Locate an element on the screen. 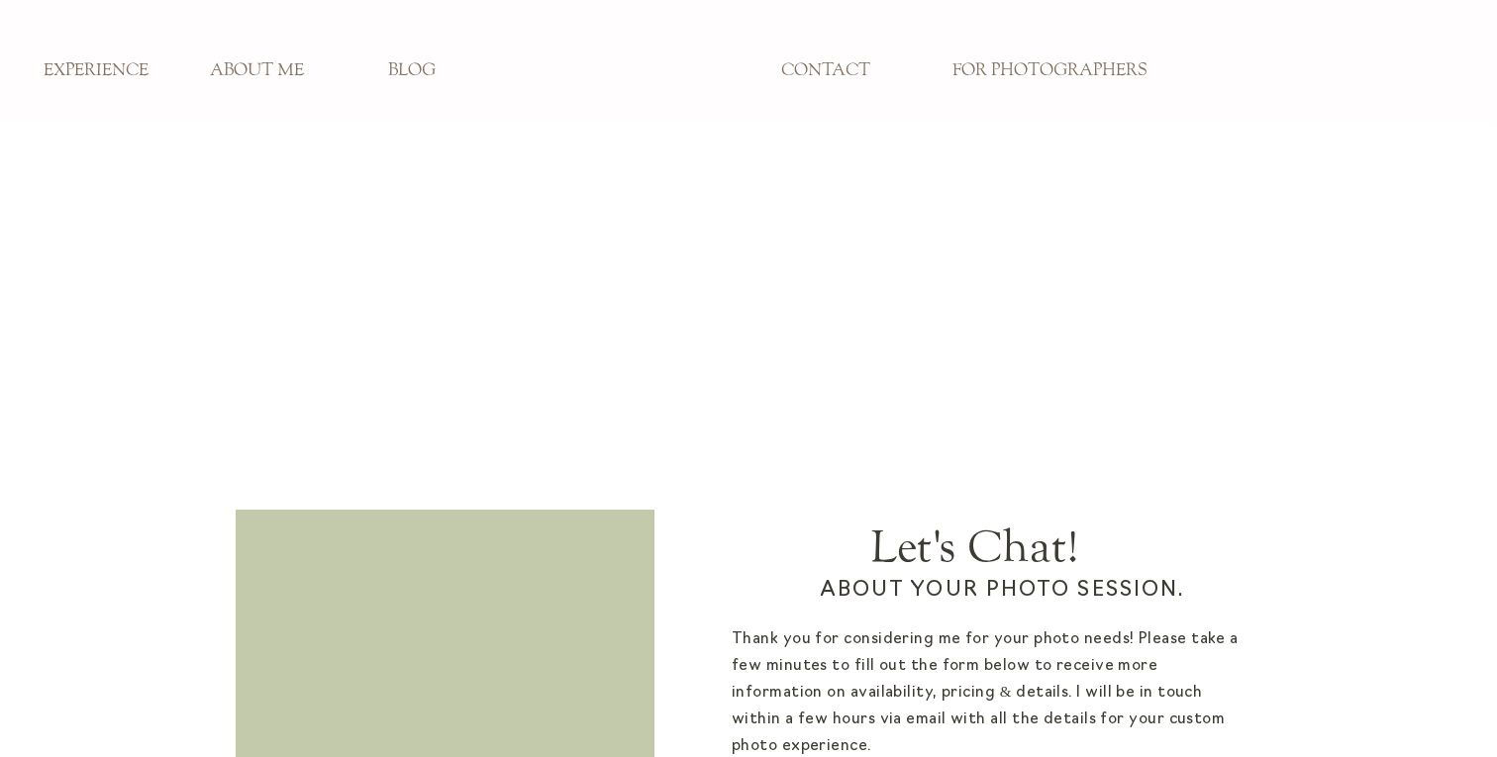 Image resolution: width=1497 pixels, height=757 pixels. h3: BLOG is located at coordinates (412, 71).